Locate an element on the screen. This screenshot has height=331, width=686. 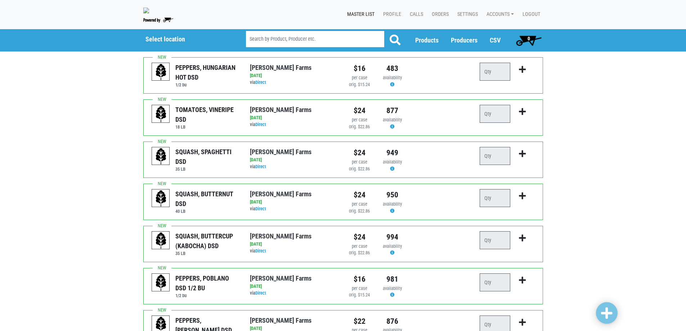
span: 0 is located at coordinates (528, 39).